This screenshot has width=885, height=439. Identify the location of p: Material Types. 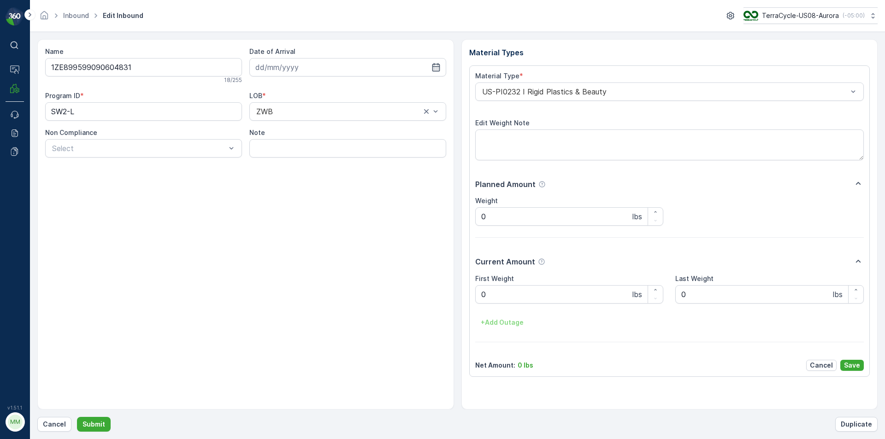
(670, 53).